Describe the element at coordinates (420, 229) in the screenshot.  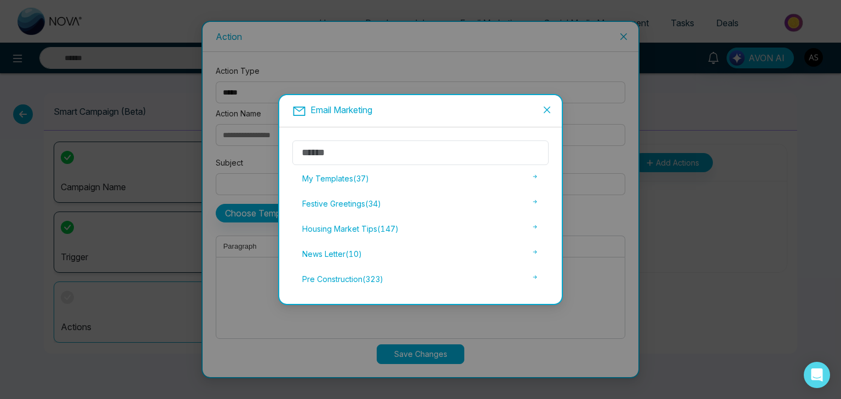
I see `div: Housing Market Tips ( 147 )` at that location.